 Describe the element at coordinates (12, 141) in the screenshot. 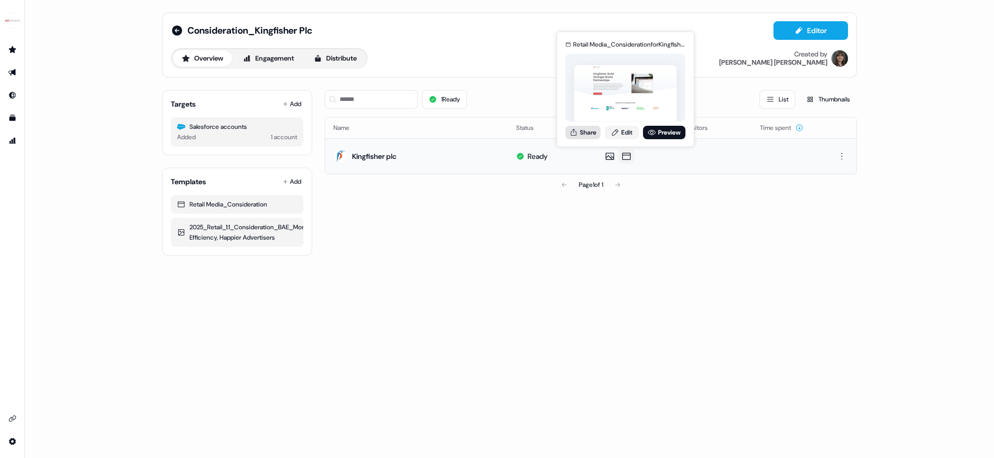

I see `a: Go to attribution` at that location.